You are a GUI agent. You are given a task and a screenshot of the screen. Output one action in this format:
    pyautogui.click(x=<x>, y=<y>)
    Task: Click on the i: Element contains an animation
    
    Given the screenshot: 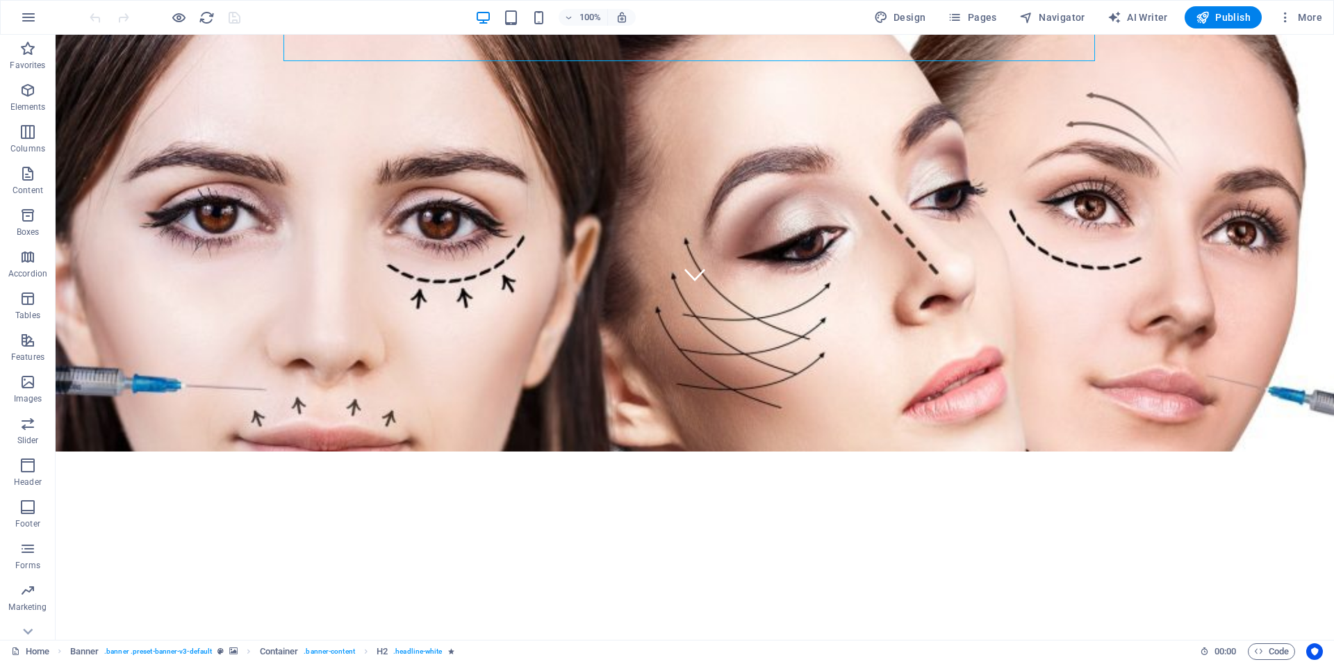 What is the action you would take?
    pyautogui.click(x=451, y=651)
    